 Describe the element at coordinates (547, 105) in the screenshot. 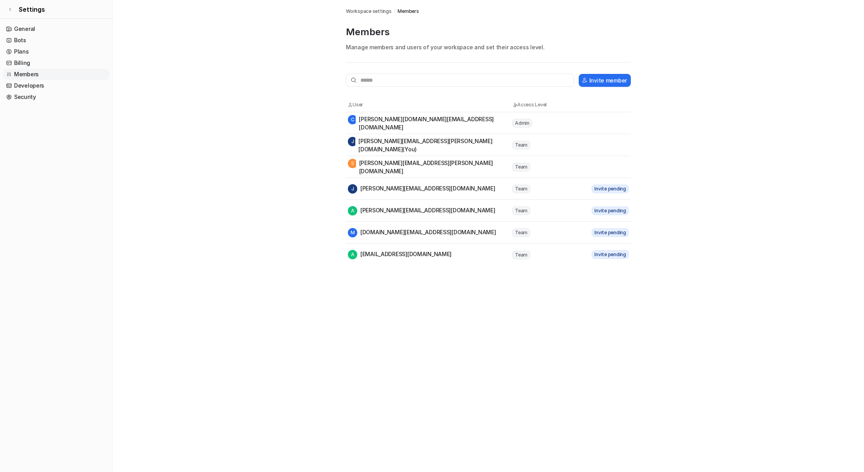

I see `th: Access Level` at that location.